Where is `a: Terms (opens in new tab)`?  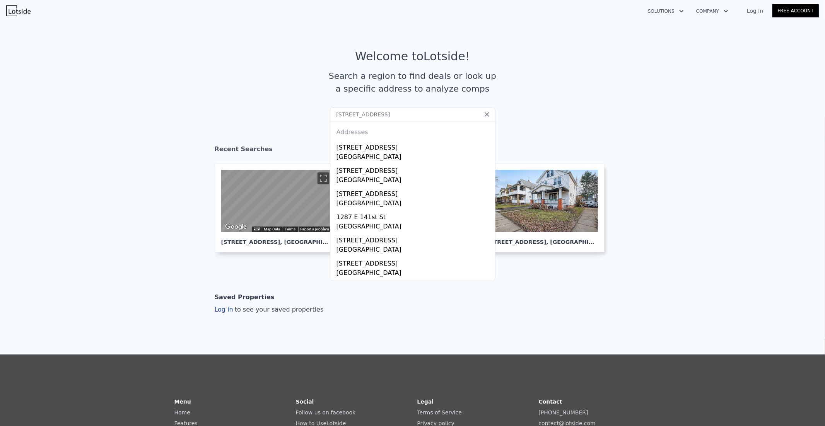
a: Terms (opens in new tab) is located at coordinates (290, 229).